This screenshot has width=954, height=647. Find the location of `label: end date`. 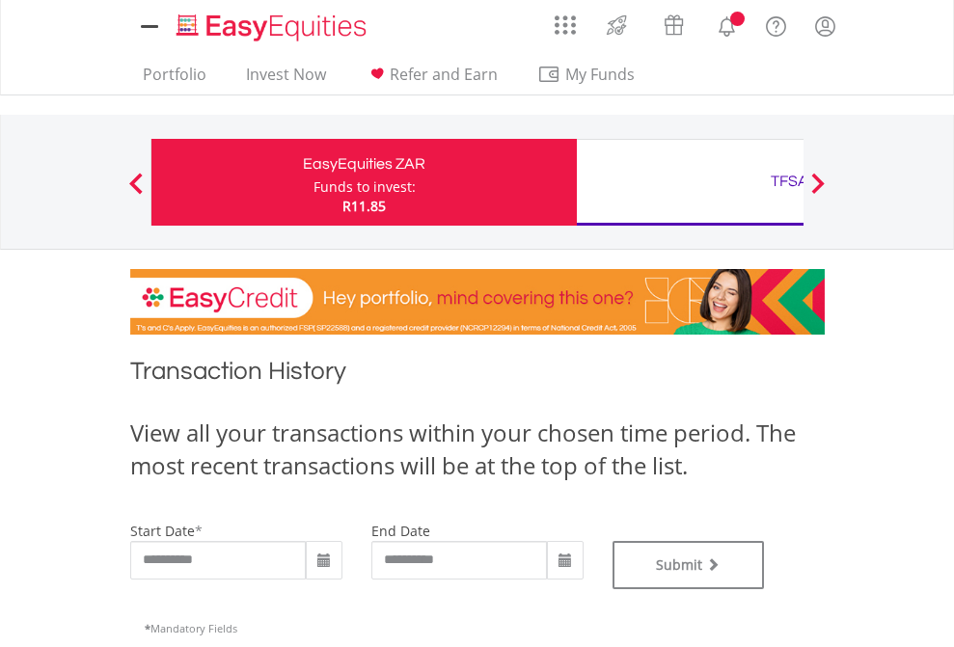

label: end date is located at coordinates (400, 531).